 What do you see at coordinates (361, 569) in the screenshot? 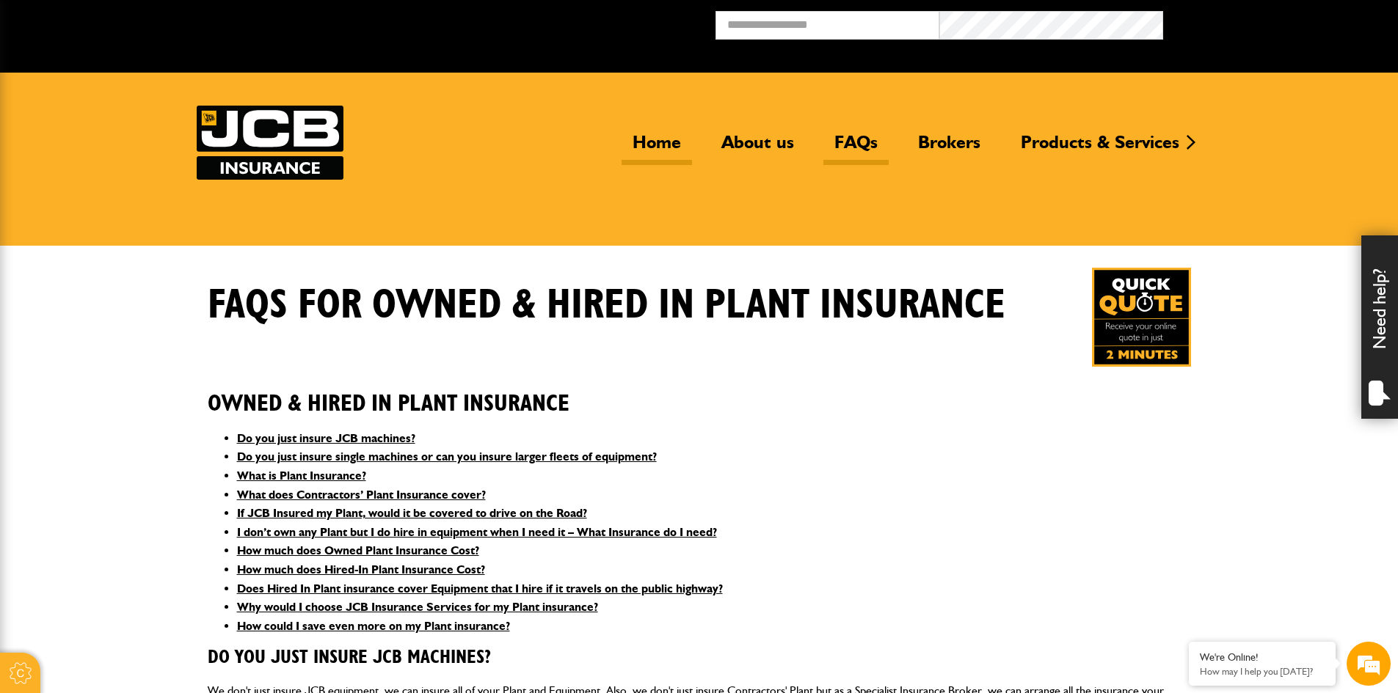
I see `a: How much does Hired-In Plant Insurance Cost?` at bounding box center [361, 569].